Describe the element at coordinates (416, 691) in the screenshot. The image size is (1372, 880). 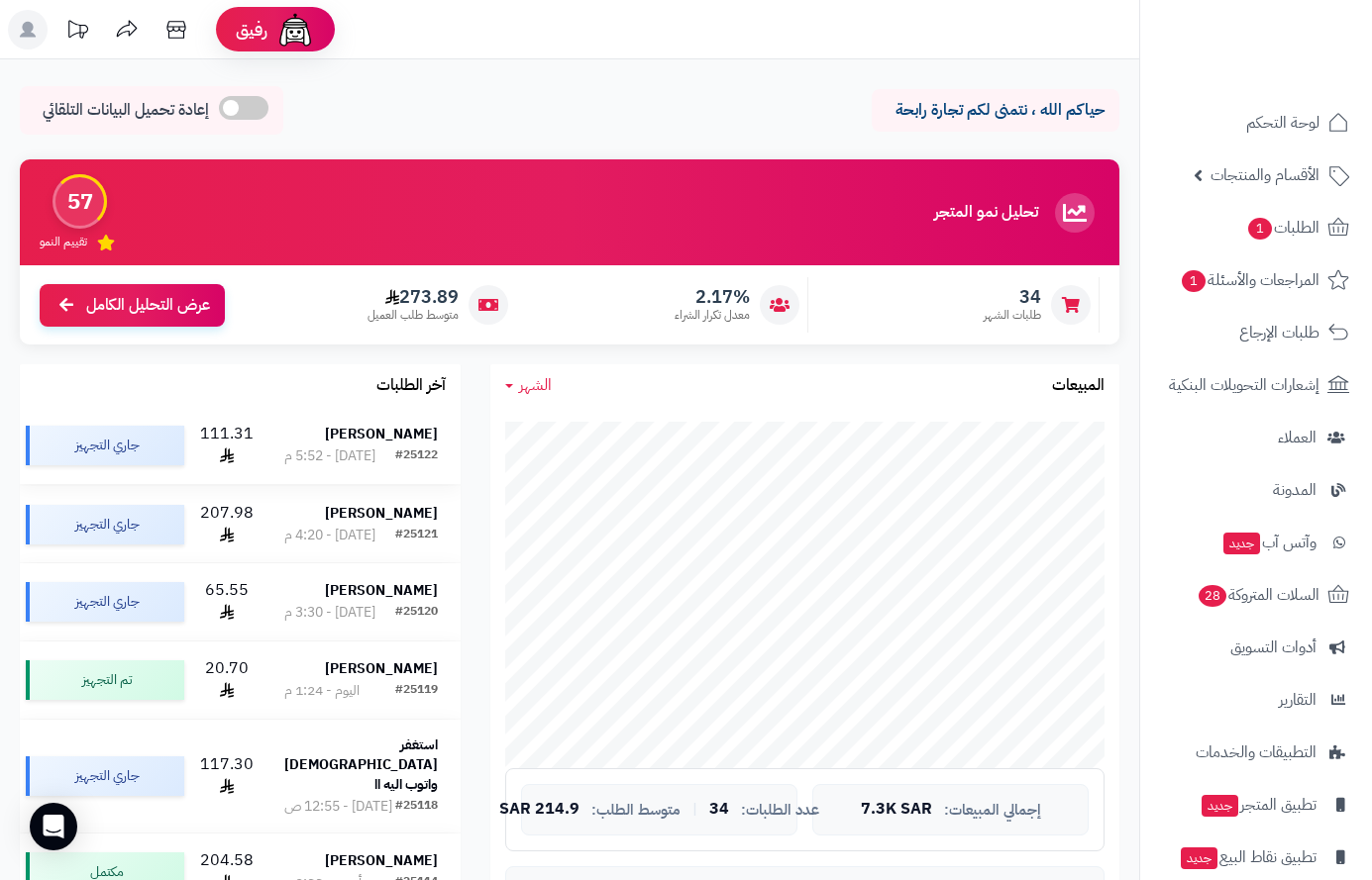
I see `div: #25119` at that location.